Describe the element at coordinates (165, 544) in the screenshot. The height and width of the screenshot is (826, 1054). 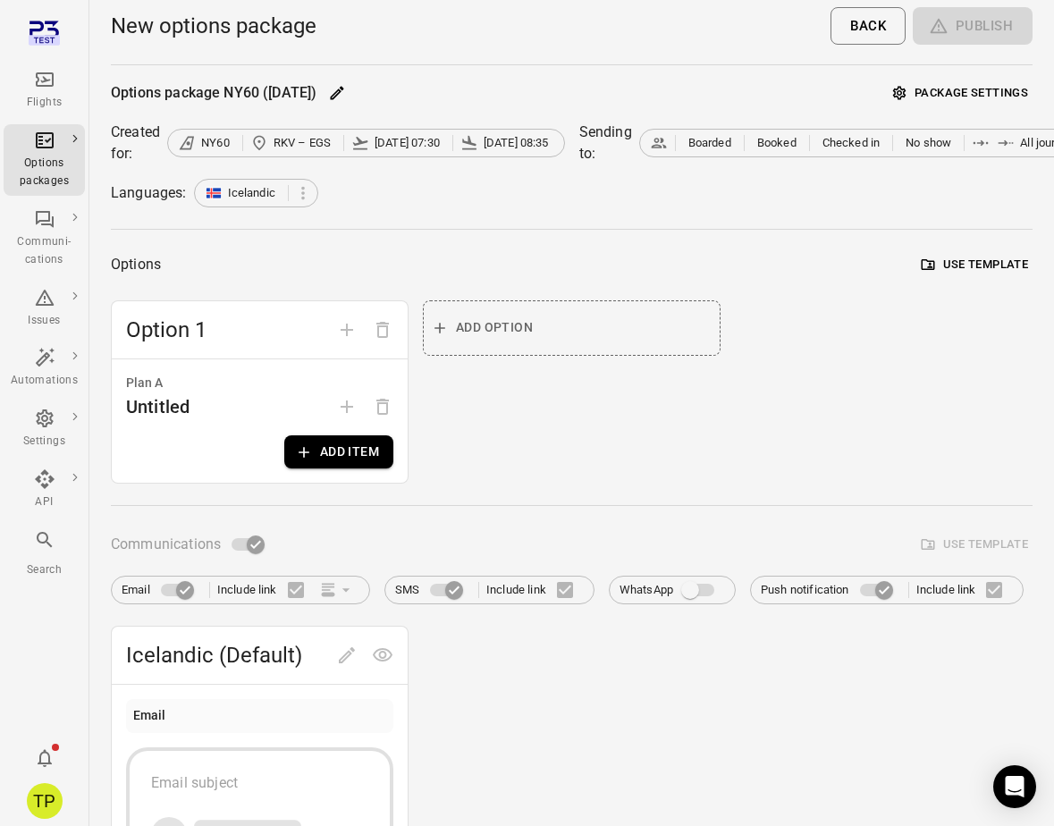
I see `span: Communications` at that location.